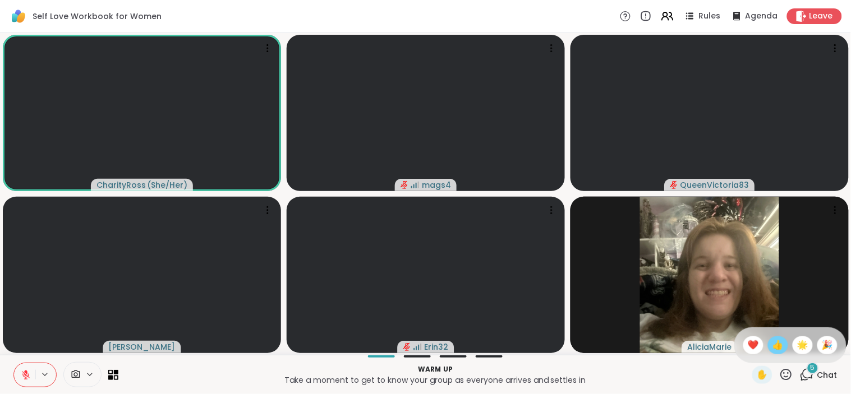  What do you see at coordinates (436, 347) in the screenshot?
I see `span: Erin32` at bounding box center [436, 347].